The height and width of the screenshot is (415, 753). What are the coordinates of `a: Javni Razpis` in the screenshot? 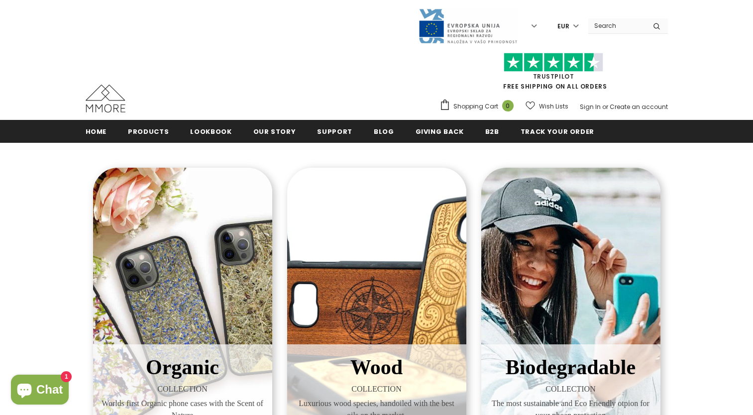 It's located at (468, 25).